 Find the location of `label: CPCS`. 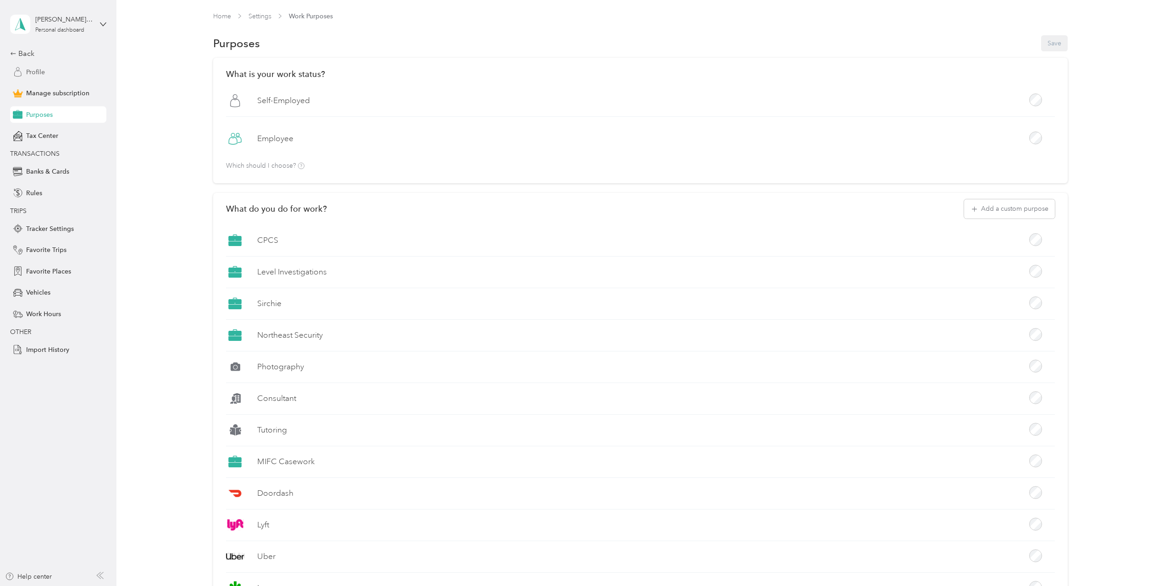

label: CPCS is located at coordinates (268, 240).